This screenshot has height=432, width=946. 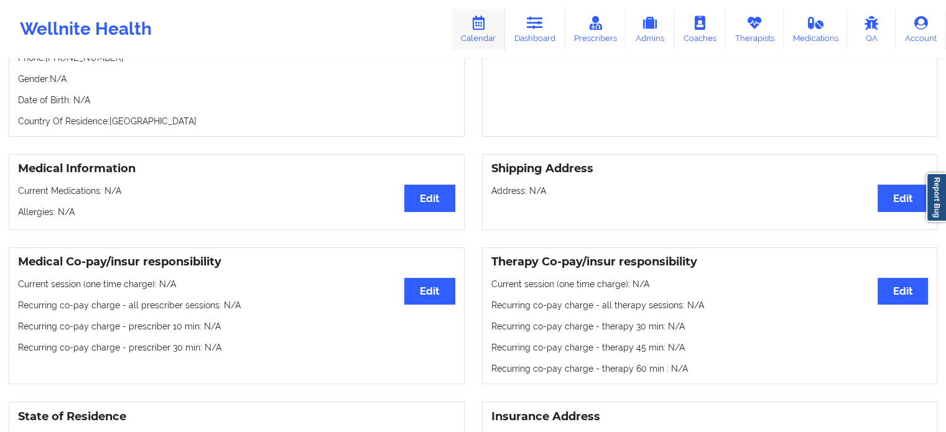 What do you see at coordinates (535, 29) in the screenshot?
I see `a: Dashboard` at bounding box center [535, 29].